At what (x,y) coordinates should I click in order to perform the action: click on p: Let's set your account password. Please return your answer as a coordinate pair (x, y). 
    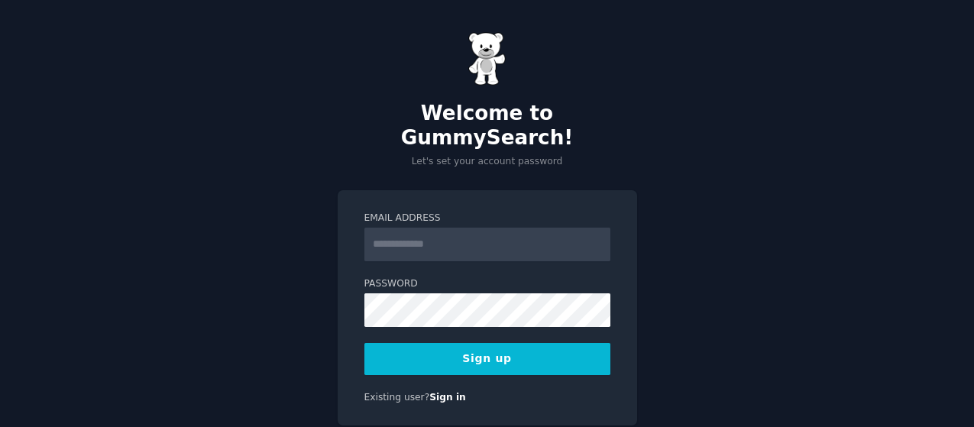
    Looking at the image, I should click on (487, 162).